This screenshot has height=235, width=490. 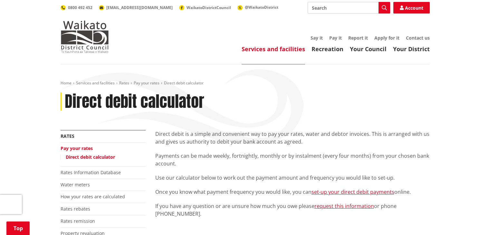 I want to click on span: Direct debit calculator, so click(x=184, y=83).